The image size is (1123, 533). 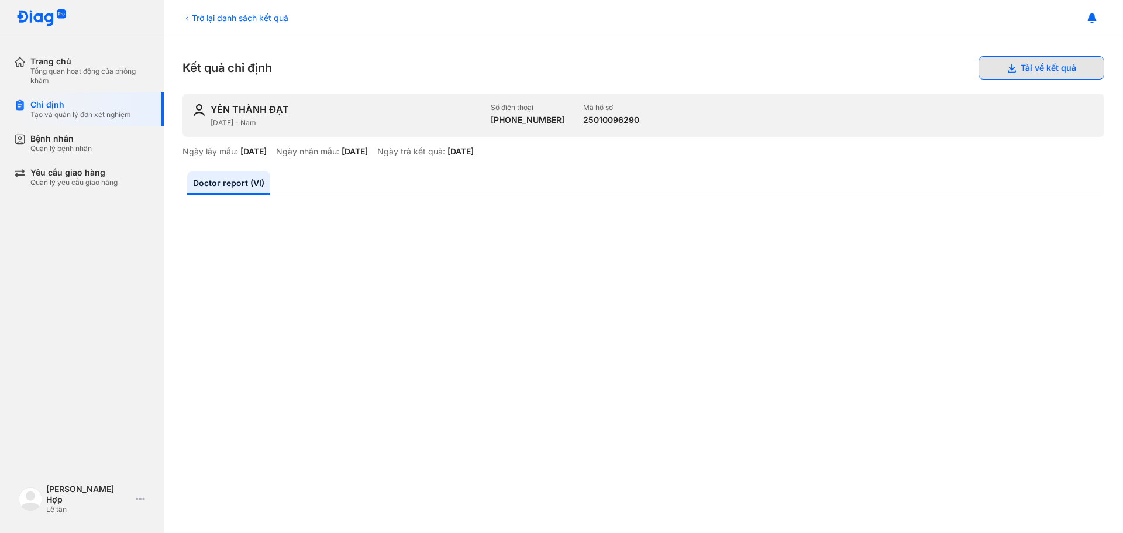 What do you see at coordinates (199, 110) in the screenshot?
I see `img: user-icon` at bounding box center [199, 110].